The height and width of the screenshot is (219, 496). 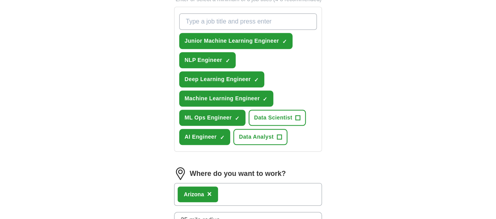 I want to click on button: NLP Engineer✓, so click(x=208, y=60).